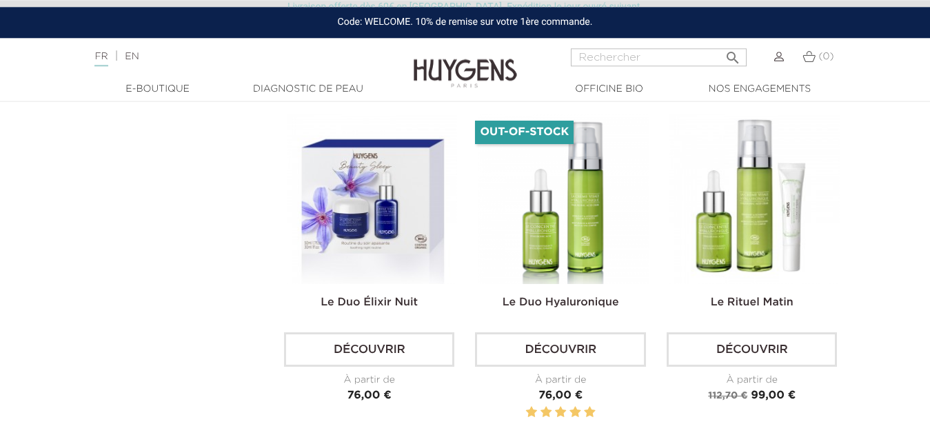 The height and width of the screenshot is (424, 930). What do you see at coordinates (752, 303) in the screenshot?
I see `a: Le Rituel Matin` at bounding box center [752, 303].